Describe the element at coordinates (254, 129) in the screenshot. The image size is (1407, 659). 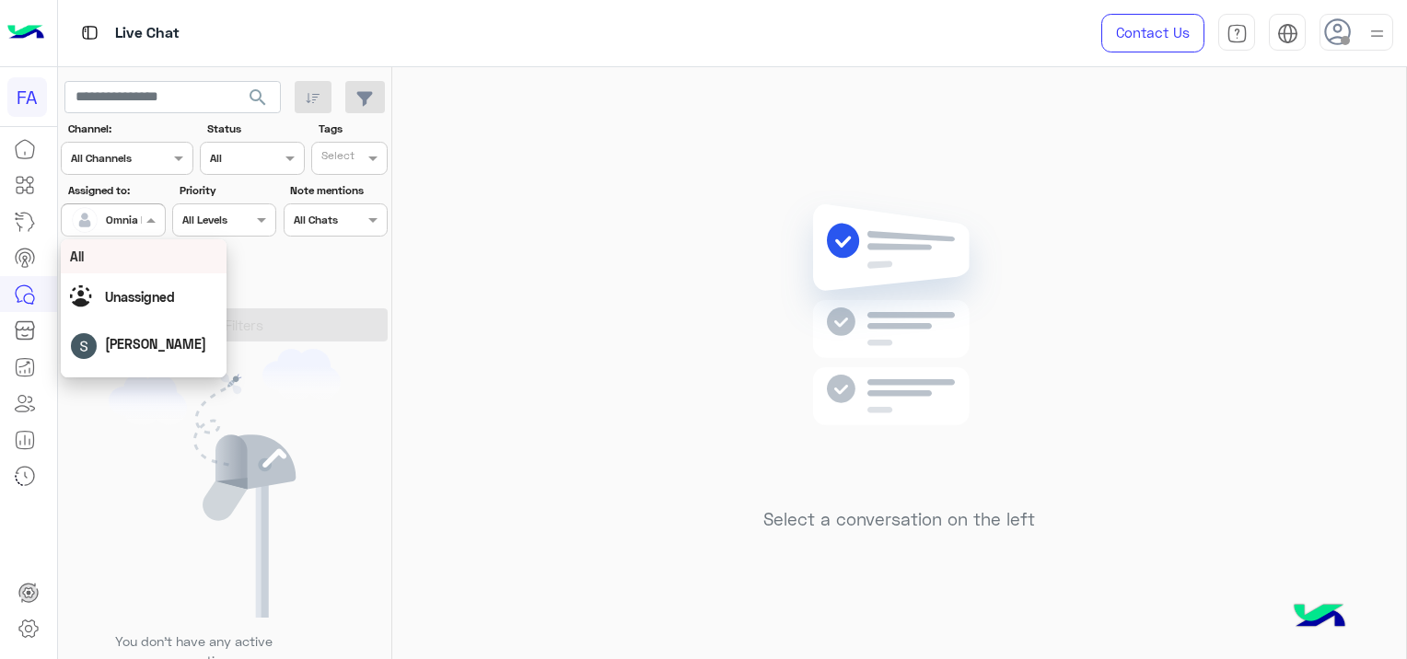
I see `label: Status` at that location.